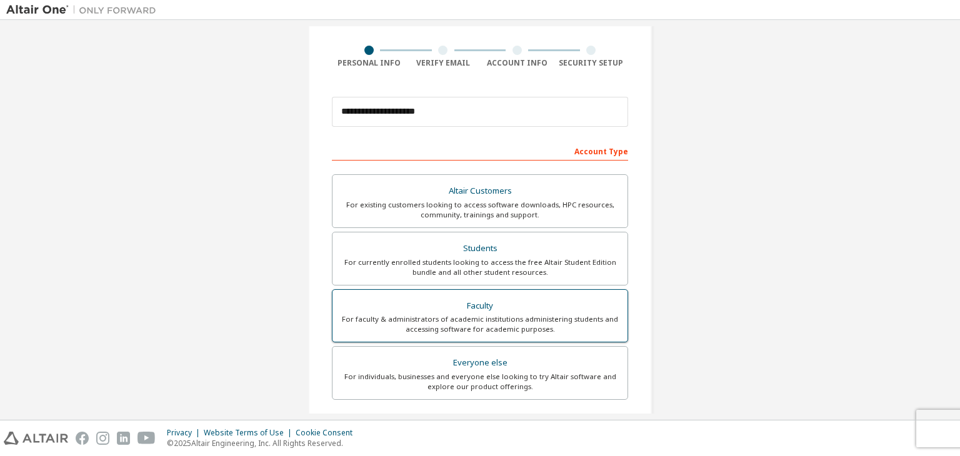 The width and height of the screenshot is (960, 456). What do you see at coordinates (591, 63) in the screenshot?
I see `div: Security Setup` at bounding box center [591, 63].